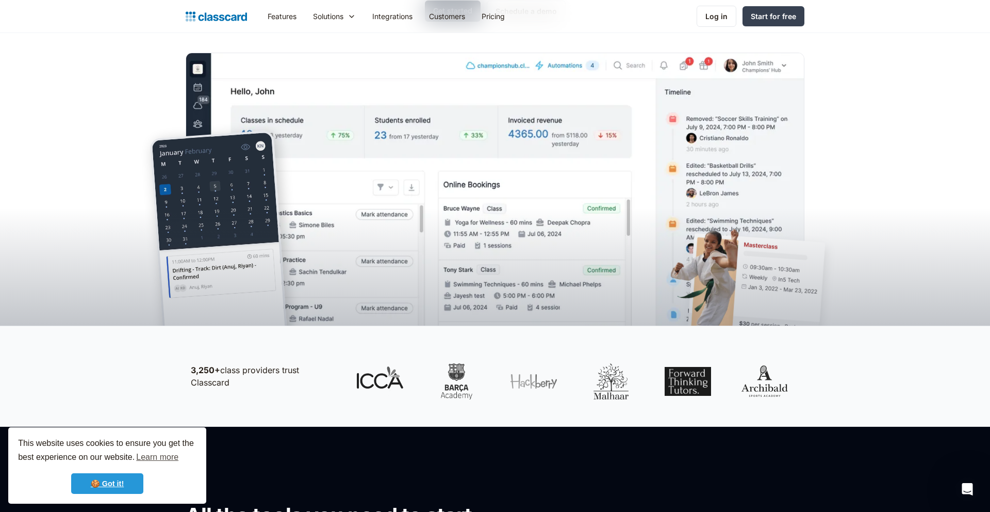 The image size is (990, 512). What do you see at coordinates (774, 16) in the screenshot?
I see `a: Start for free` at bounding box center [774, 16].